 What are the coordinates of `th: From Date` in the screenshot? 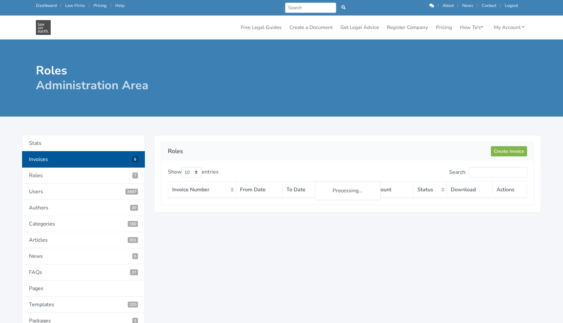 It's located at (259, 190).